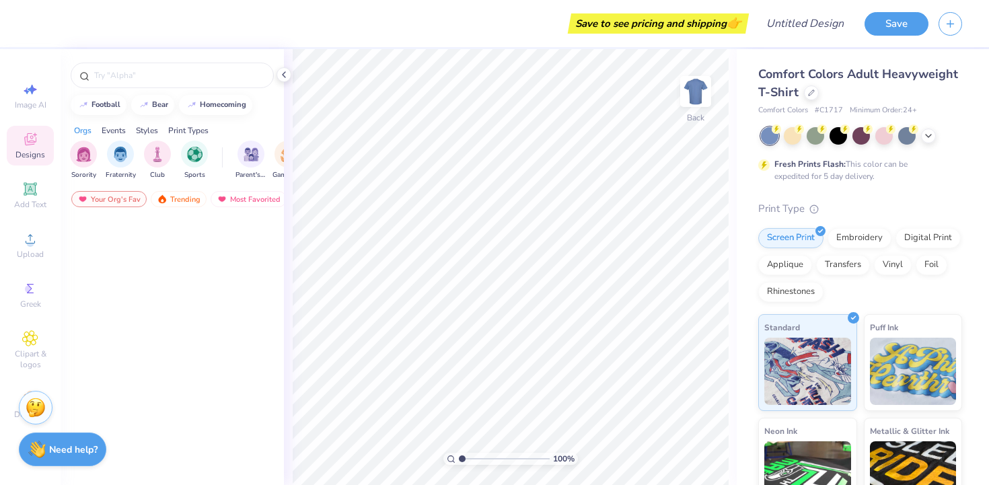 Image resolution: width=989 pixels, height=485 pixels. Describe the element at coordinates (288, 154) in the screenshot. I see `img: Game Day Image` at that location.